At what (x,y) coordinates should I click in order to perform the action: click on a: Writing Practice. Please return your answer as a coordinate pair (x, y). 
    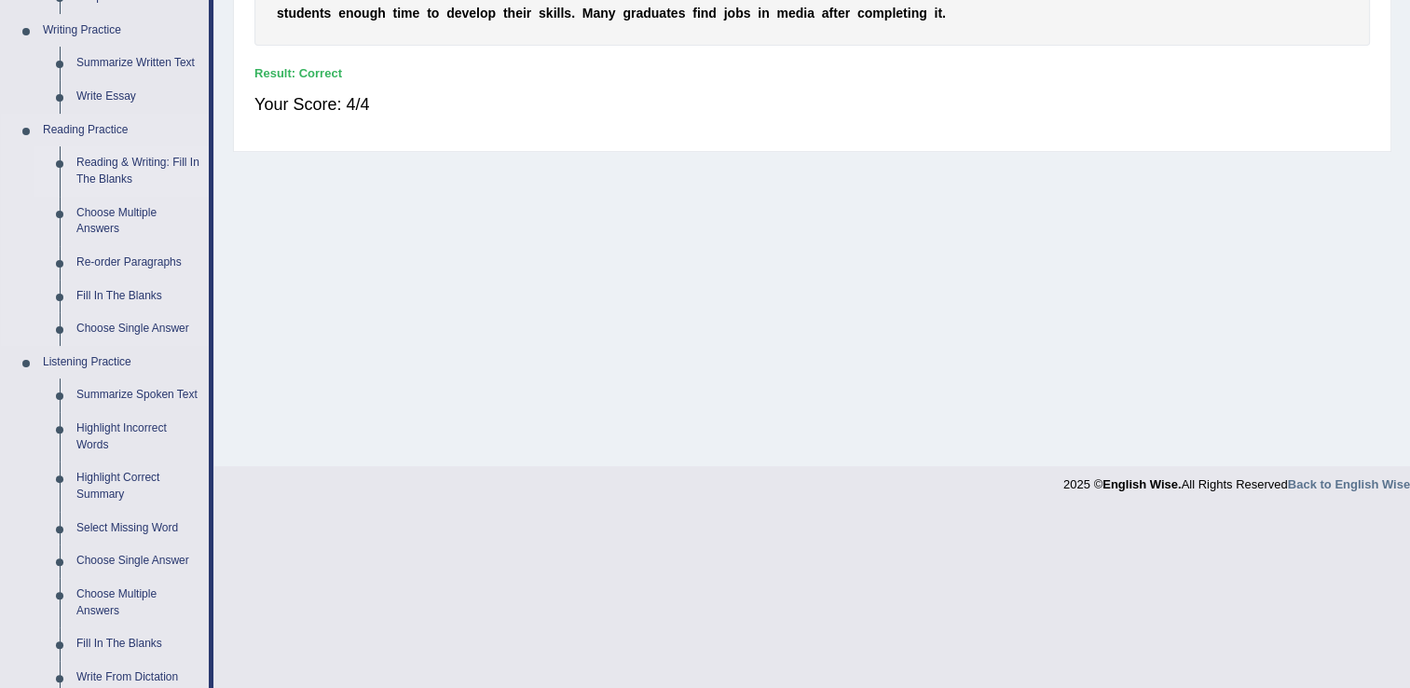
    Looking at the image, I should click on (121, 31).